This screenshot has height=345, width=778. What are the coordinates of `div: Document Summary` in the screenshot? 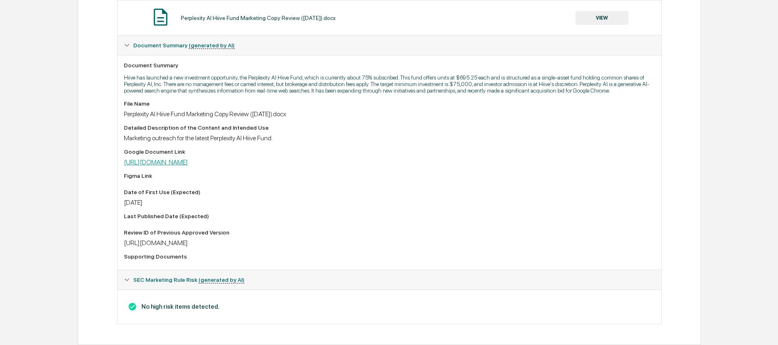 It's located at (389, 65).